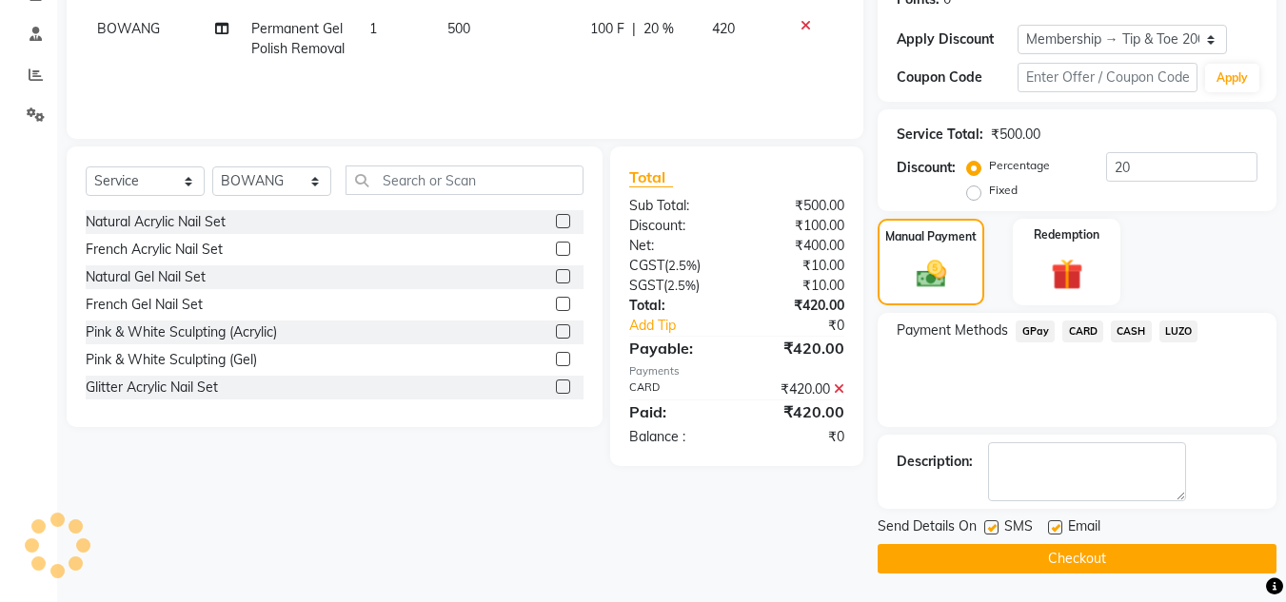  What do you see at coordinates (298, 38) in the screenshot?
I see `span: Permanent Gel Polish Removal` at bounding box center [298, 38].